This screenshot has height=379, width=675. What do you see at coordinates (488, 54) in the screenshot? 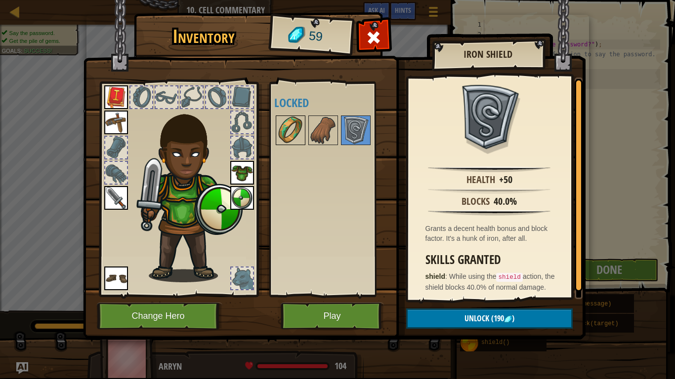
I see `h2: Iron Shield` at bounding box center [488, 54].